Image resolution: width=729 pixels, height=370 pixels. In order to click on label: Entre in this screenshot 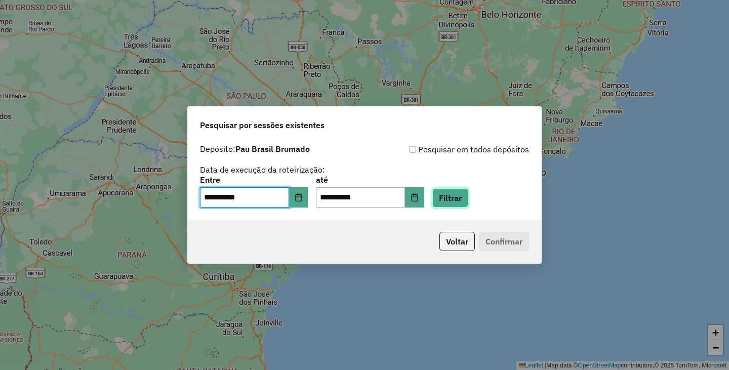, I will do `click(254, 180)`.